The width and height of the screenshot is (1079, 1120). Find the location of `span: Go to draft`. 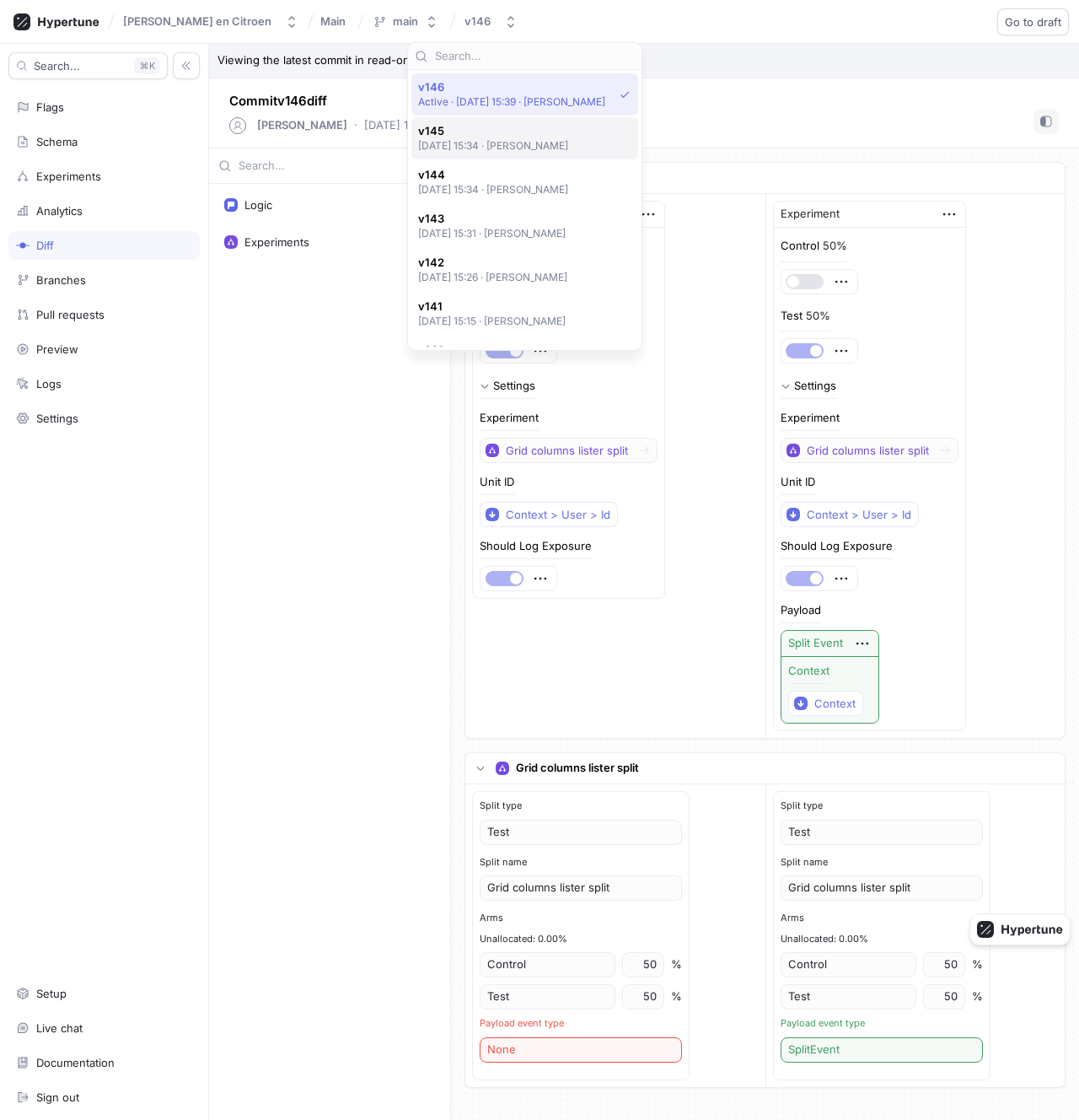

span: Go to draft is located at coordinates (1032, 22).